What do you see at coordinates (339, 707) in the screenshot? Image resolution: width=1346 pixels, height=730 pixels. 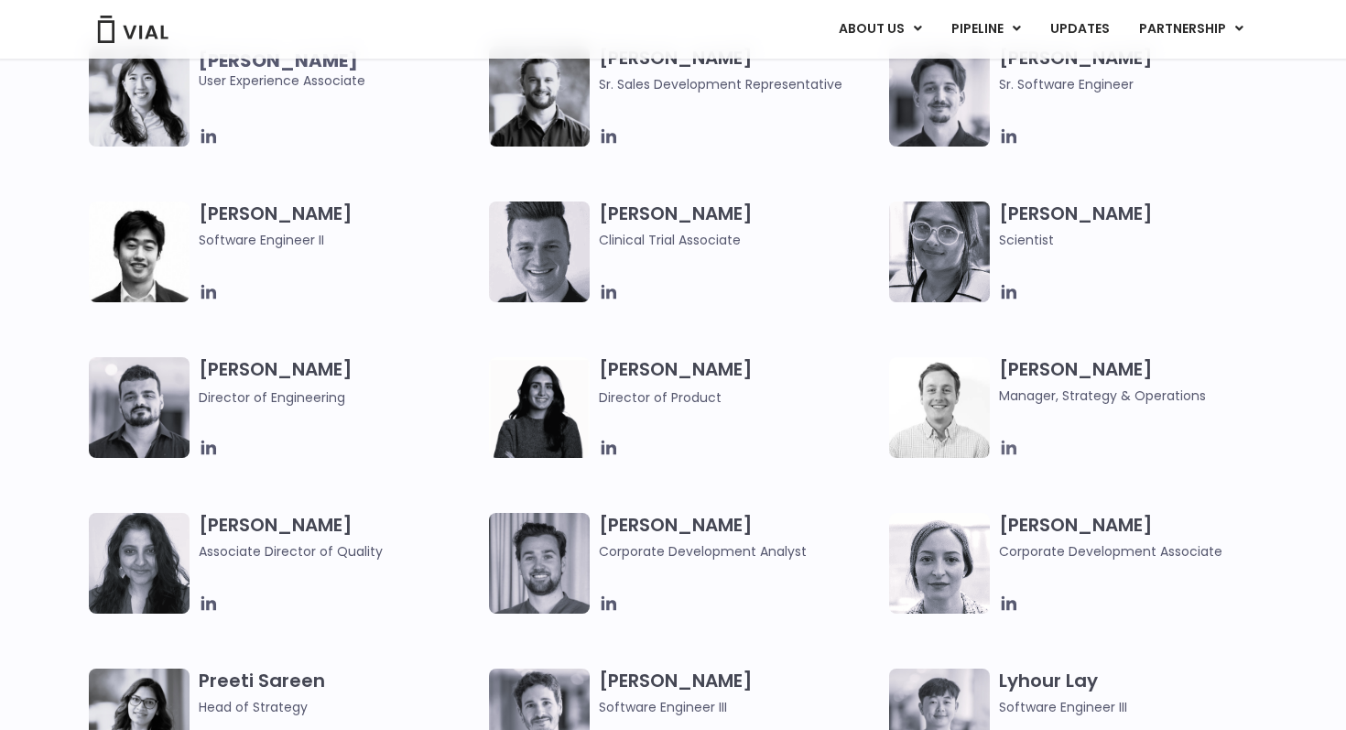 I see `span: Head of Strategy` at bounding box center [339, 707].